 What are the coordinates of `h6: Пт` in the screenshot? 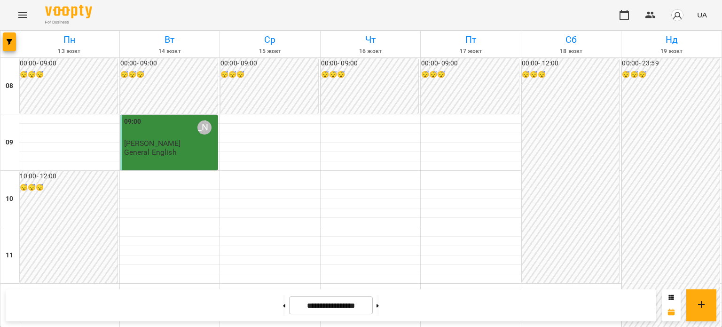 It's located at (471, 40).